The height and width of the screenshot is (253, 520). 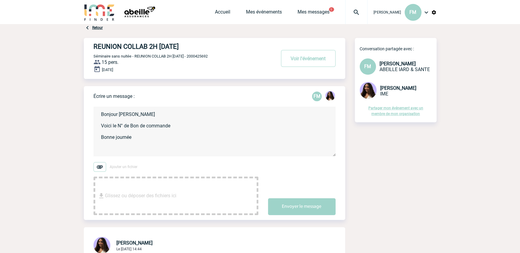 What do you see at coordinates (110, 62) in the screenshot?
I see `span: 15 pers.` at bounding box center [110, 62].